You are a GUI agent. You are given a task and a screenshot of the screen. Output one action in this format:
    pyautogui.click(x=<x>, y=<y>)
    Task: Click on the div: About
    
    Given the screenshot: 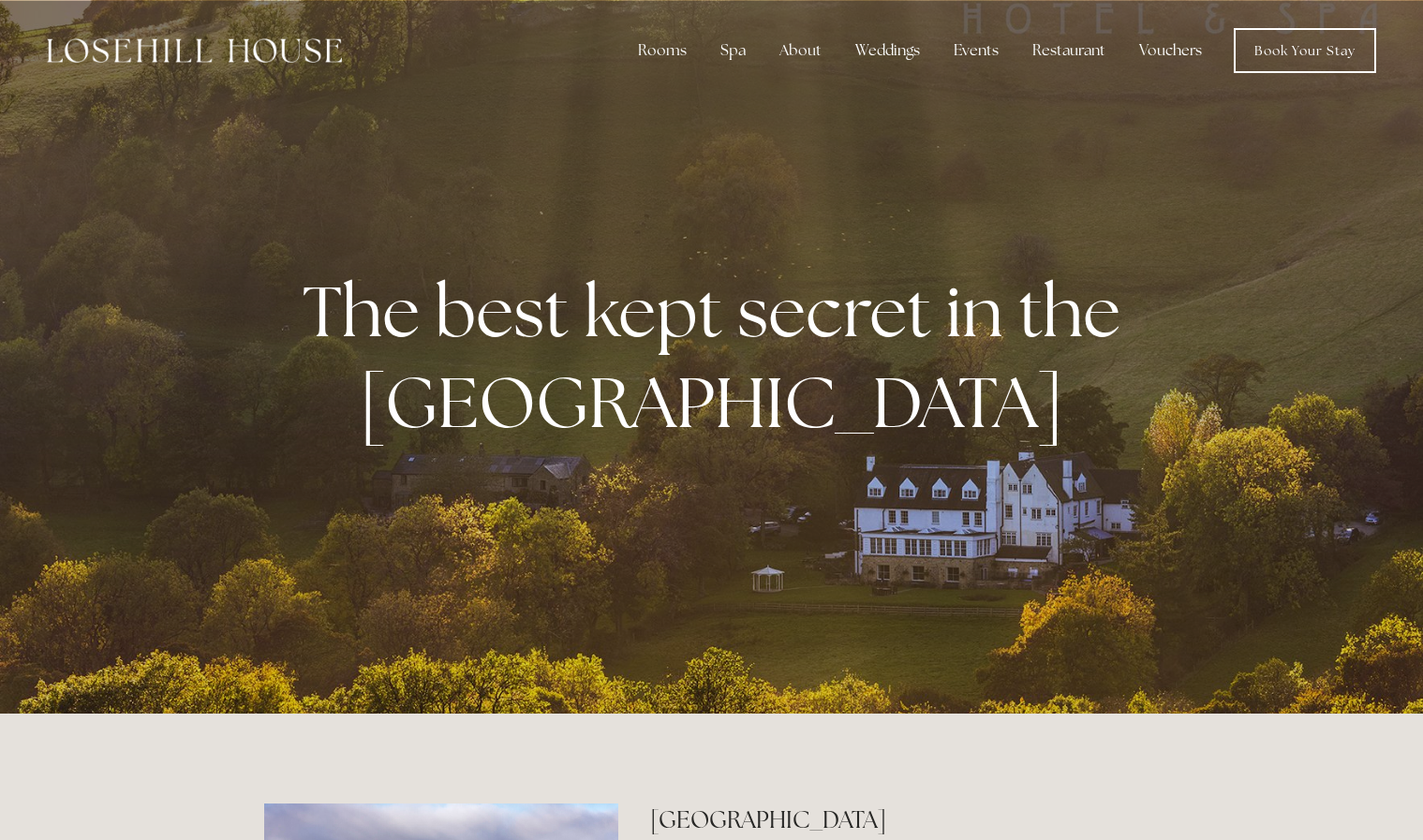 What is the action you would take?
    pyautogui.click(x=800, y=50)
    